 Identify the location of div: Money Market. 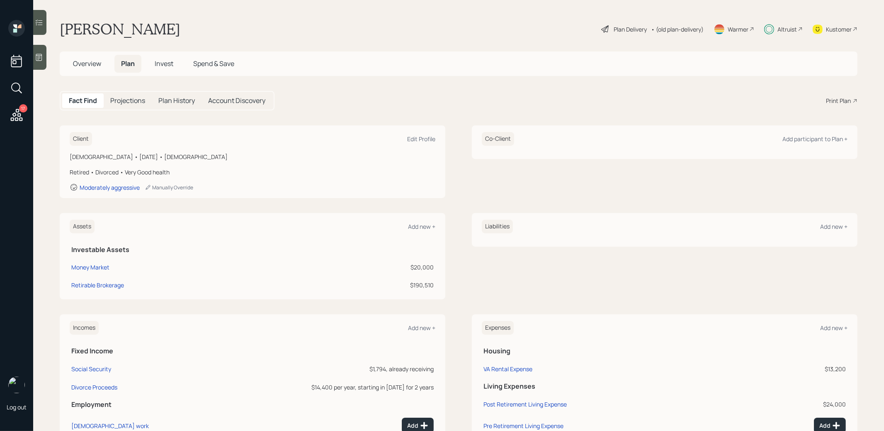
(90, 267).